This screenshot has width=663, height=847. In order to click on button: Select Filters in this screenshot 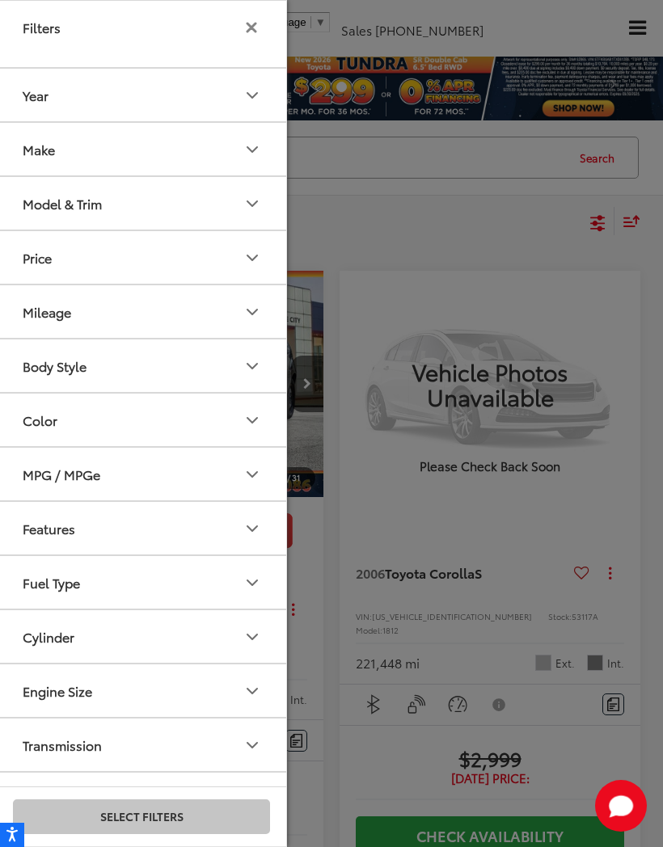, I will do `click(141, 816)`.